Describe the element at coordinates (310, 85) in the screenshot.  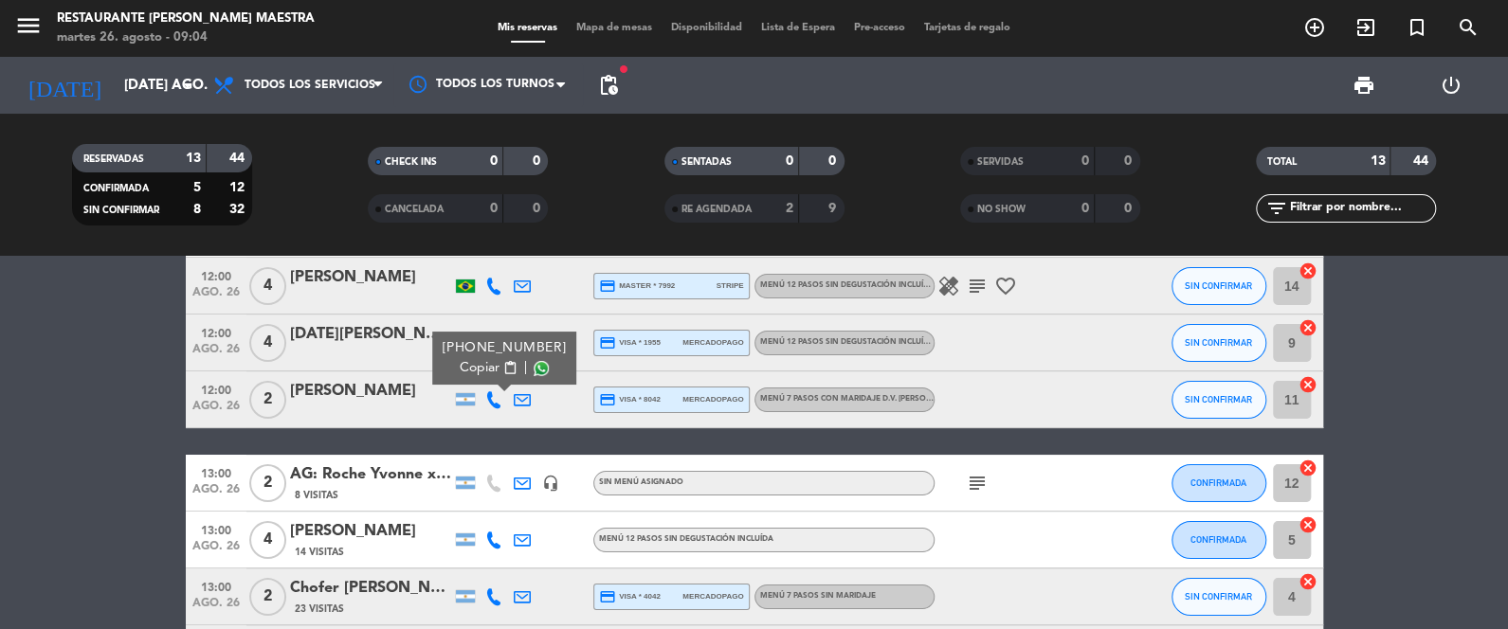
I see `span: Todos los servicios` at that location.